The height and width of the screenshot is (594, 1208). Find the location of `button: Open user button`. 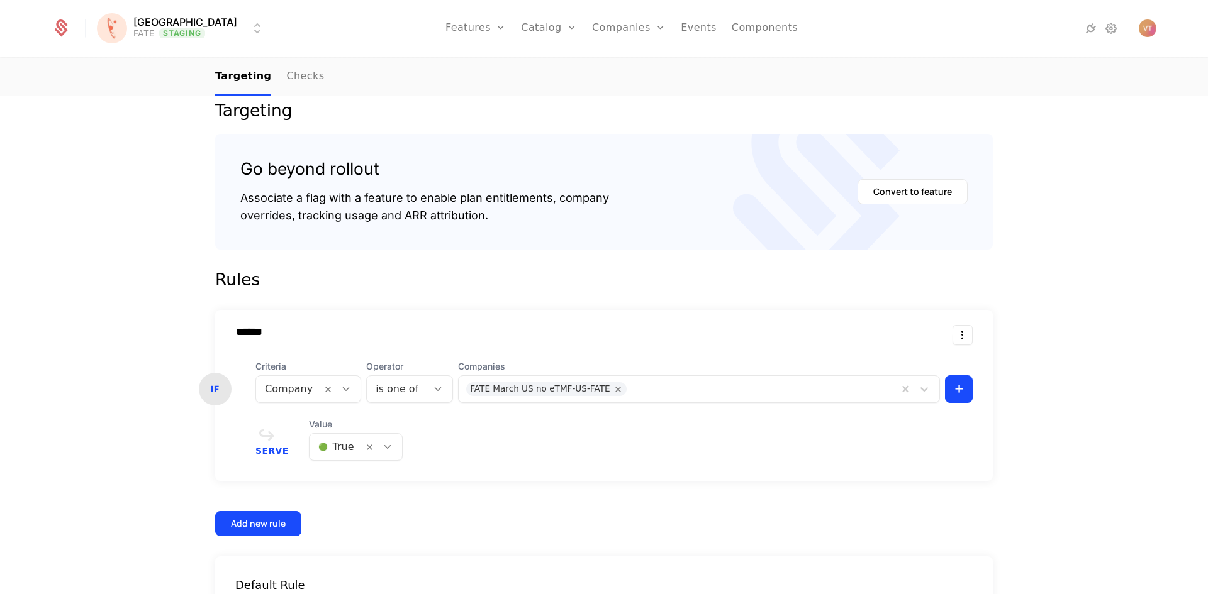

button: Open user button is located at coordinates (1147, 28).